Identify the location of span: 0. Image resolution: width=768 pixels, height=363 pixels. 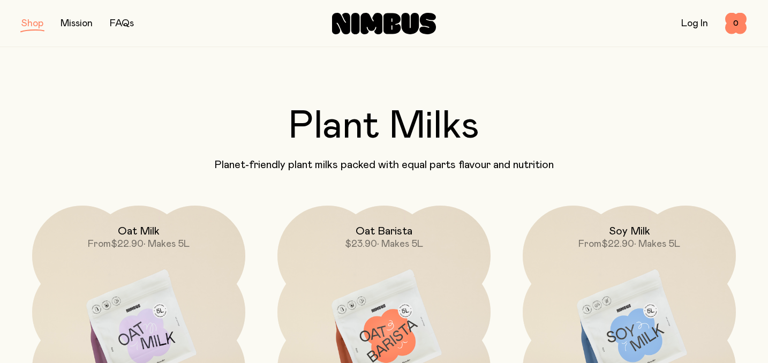
(736, 24).